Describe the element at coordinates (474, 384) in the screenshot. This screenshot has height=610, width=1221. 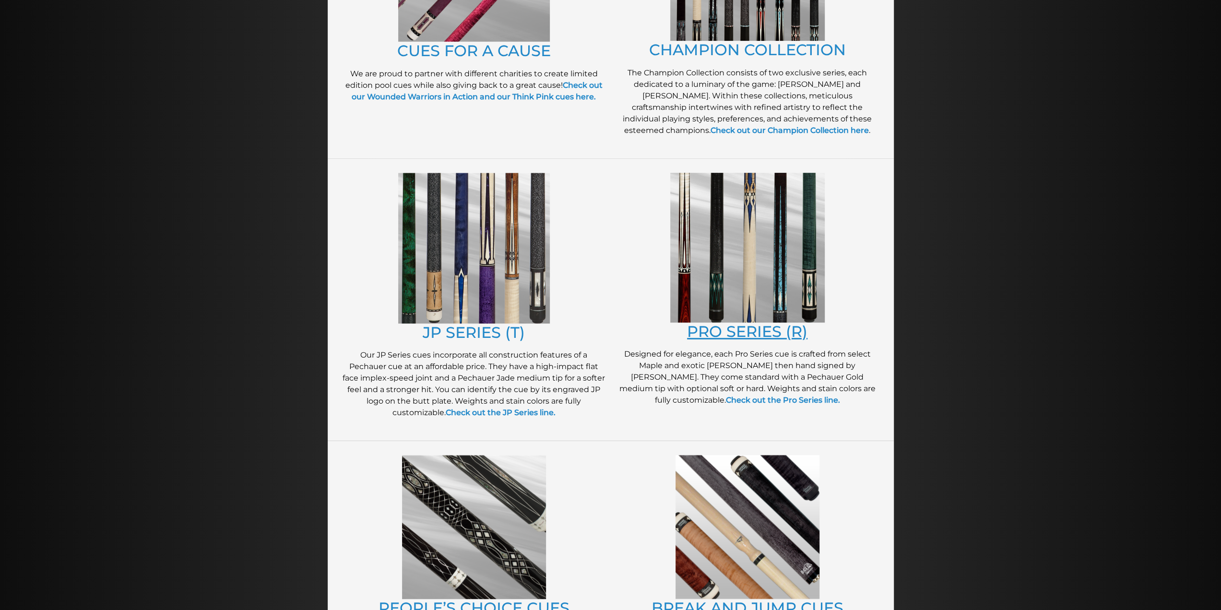
I see `p: Our JP Series cues incorporate all construction features of a Pechauer cue at an affordable price...` at that location.